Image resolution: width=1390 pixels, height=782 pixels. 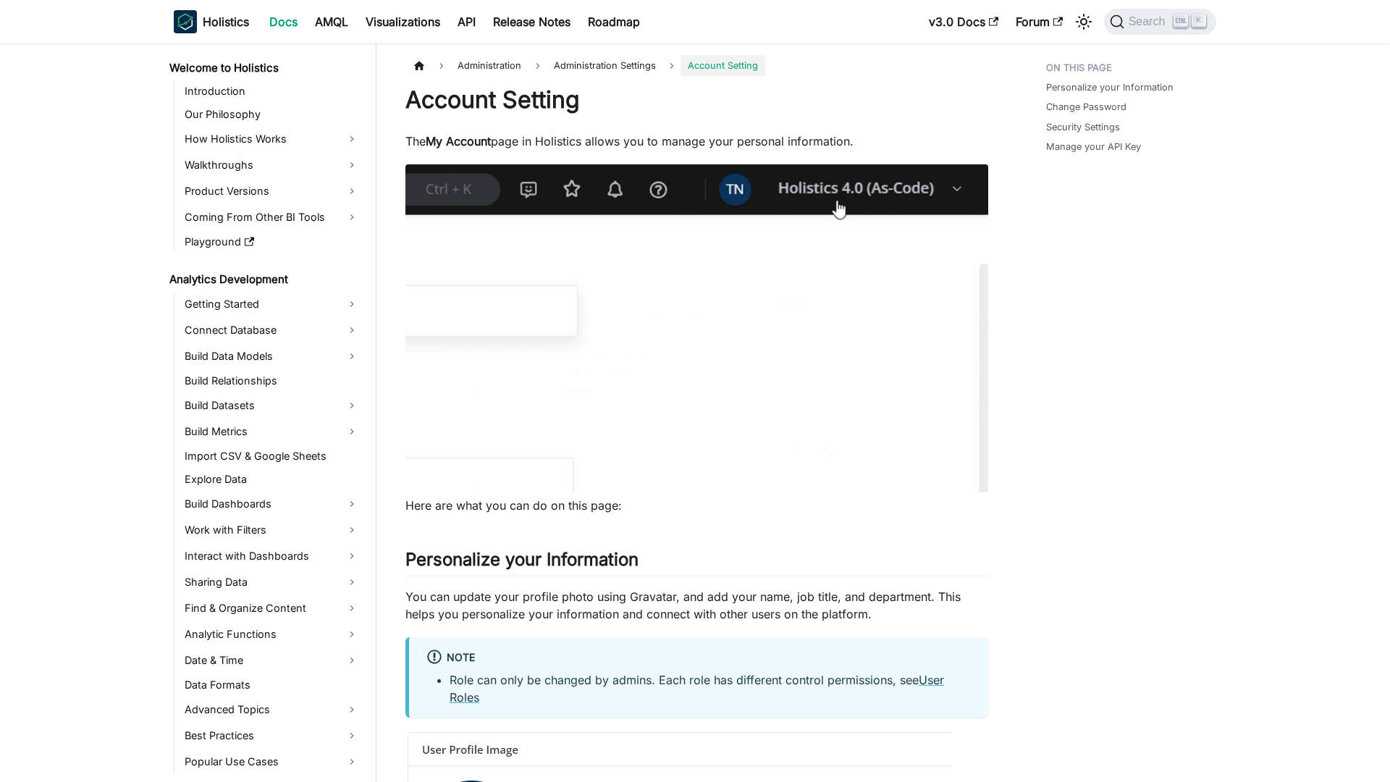 I want to click on a: Explore Data, so click(x=271, y=479).